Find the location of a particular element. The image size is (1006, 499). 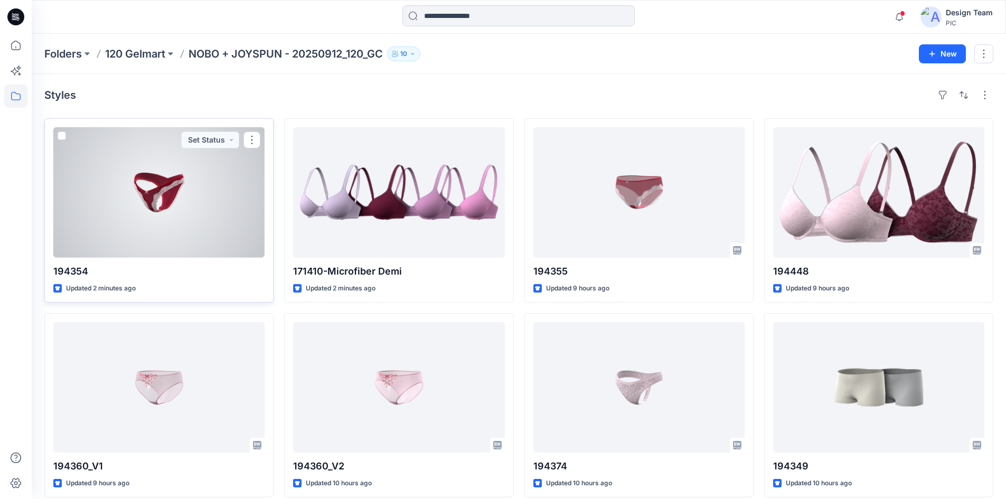

p: 194355 is located at coordinates (639, 271).